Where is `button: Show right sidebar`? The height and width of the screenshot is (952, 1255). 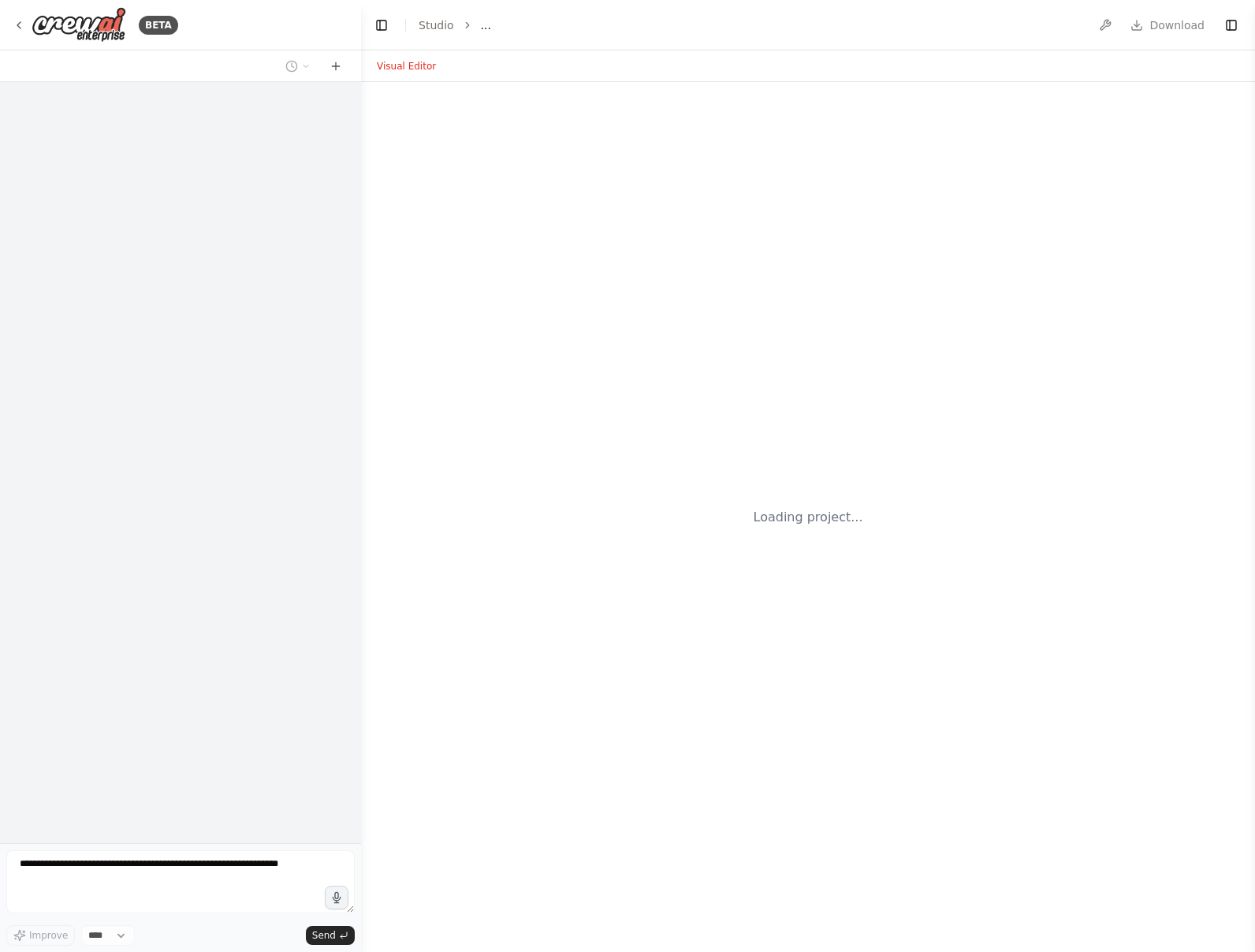 button: Show right sidebar is located at coordinates (1231, 25).